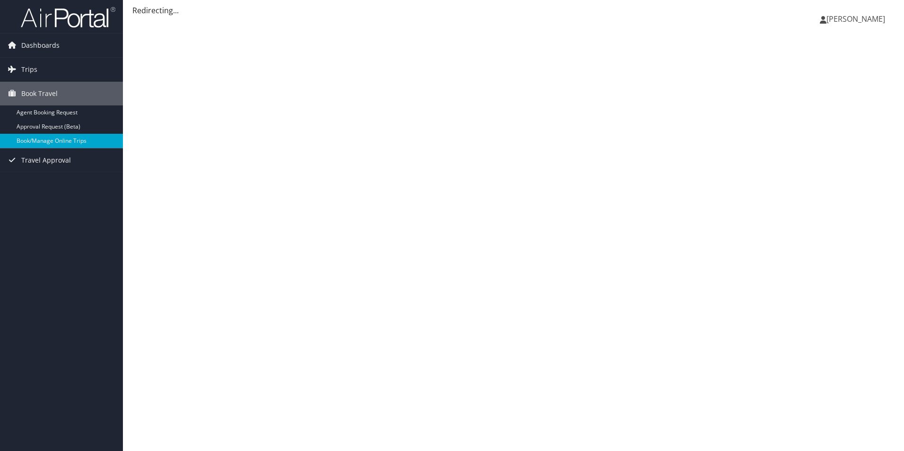 The height and width of the screenshot is (451, 904). What do you see at coordinates (40, 45) in the screenshot?
I see `span: Dashboards` at bounding box center [40, 45].